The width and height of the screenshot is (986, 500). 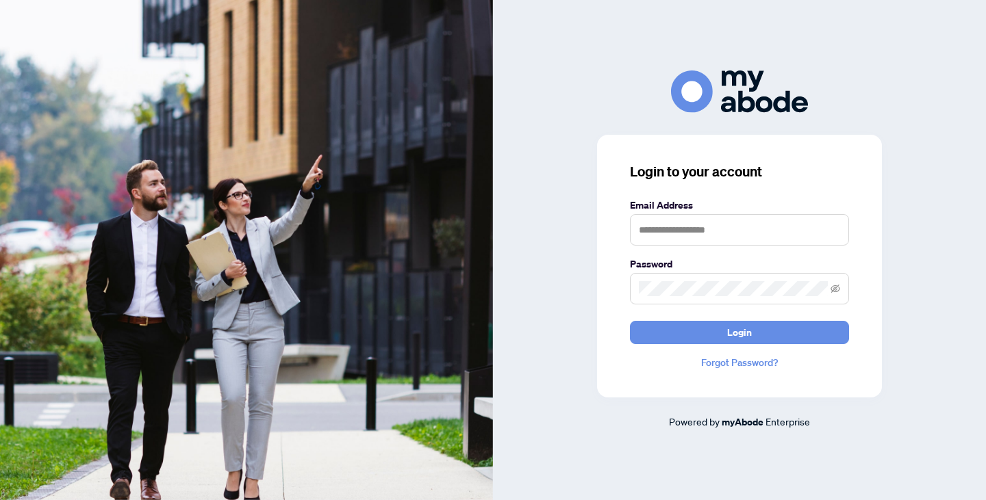 What do you see at coordinates (694, 422) in the screenshot?
I see `span: Powered by` at bounding box center [694, 422].